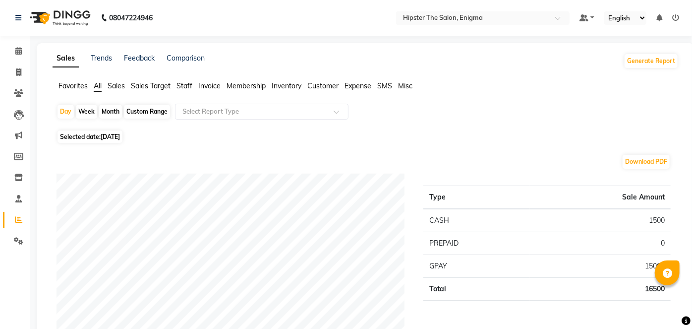 This screenshot has height=329, width=692. Describe the element at coordinates (90, 136) in the screenshot. I see `span: Selected date:` at that location.